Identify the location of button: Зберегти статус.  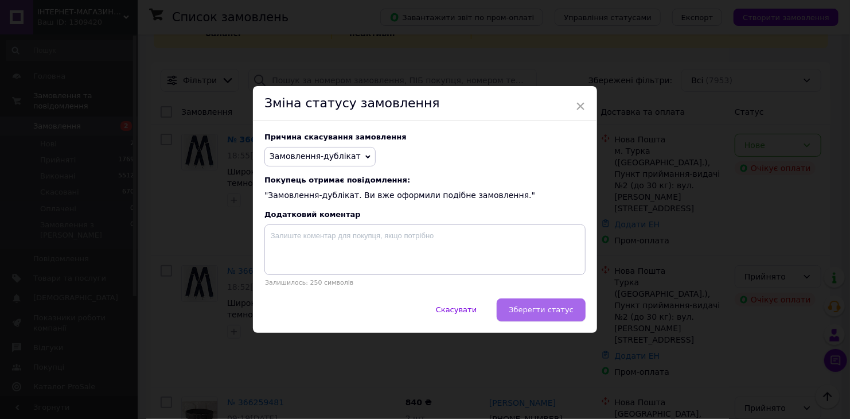
(541, 310).